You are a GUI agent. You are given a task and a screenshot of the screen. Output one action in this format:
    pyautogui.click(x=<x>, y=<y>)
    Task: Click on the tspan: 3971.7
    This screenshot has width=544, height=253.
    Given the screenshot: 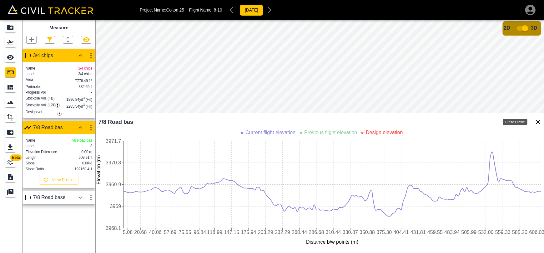 What is the action you would take?
    pyautogui.click(x=113, y=141)
    